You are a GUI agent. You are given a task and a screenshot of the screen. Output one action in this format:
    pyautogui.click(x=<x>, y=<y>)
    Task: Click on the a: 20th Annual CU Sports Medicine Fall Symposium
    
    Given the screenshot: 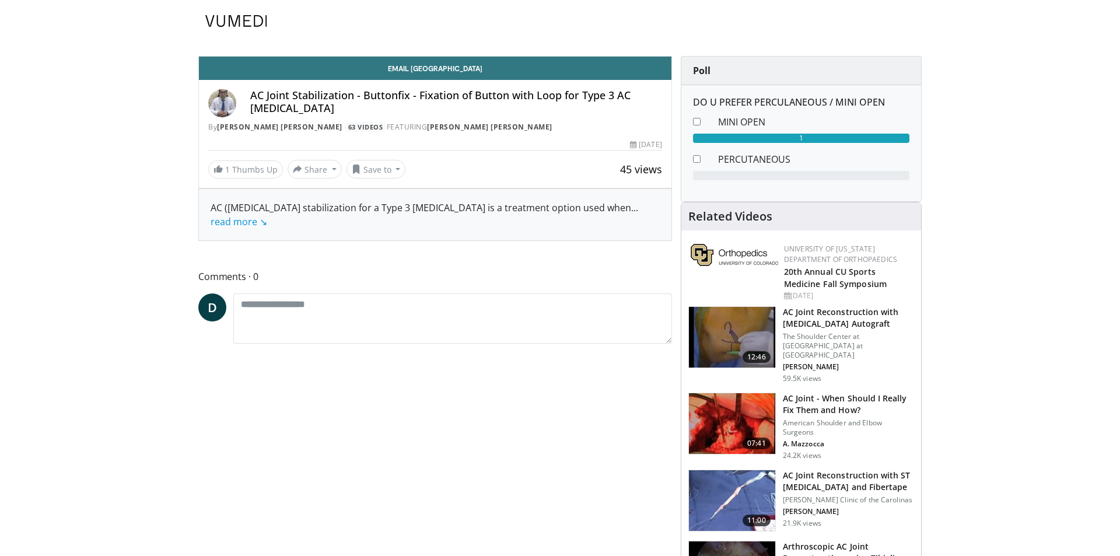 What is the action you would take?
    pyautogui.click(x=835, y=278)
    